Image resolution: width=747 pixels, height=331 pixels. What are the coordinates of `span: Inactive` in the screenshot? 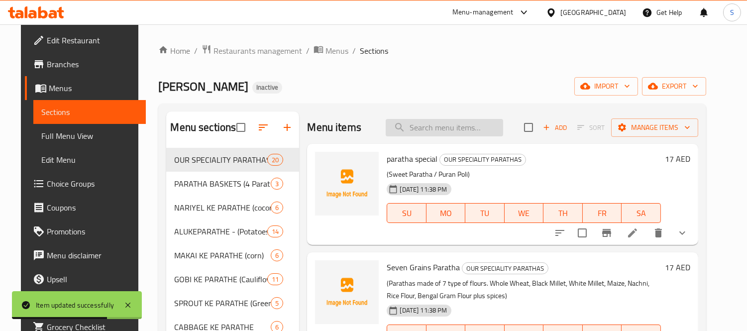 It's located at (267, 87).